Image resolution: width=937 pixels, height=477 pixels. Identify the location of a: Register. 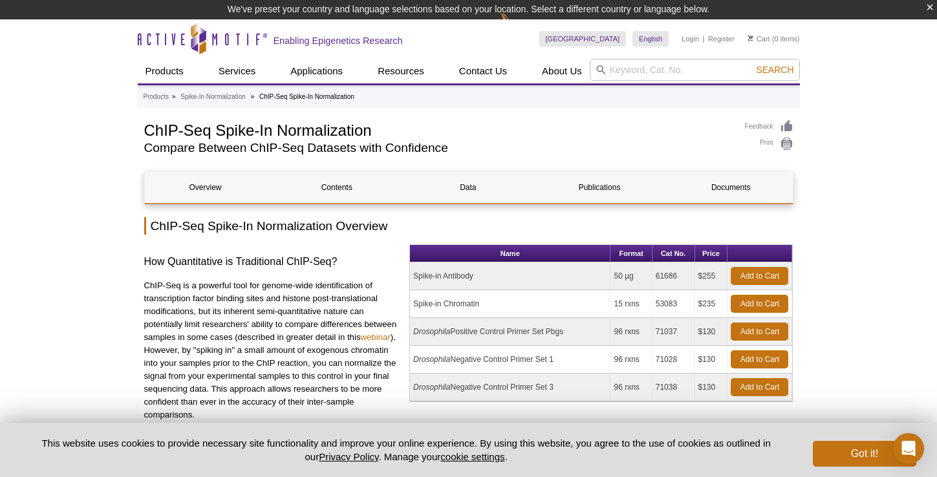
(721, 39).